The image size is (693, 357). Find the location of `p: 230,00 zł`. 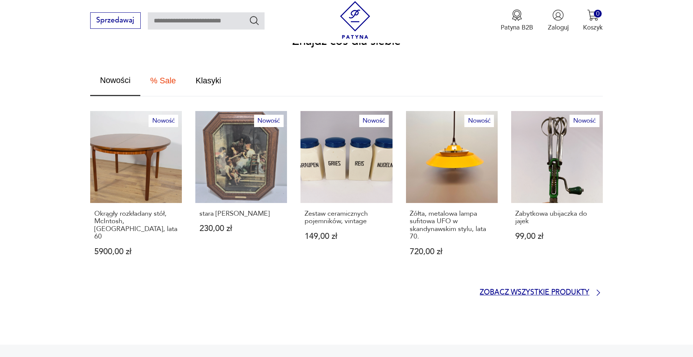

p: 230,00 zł is located at coordinates (241, 229).